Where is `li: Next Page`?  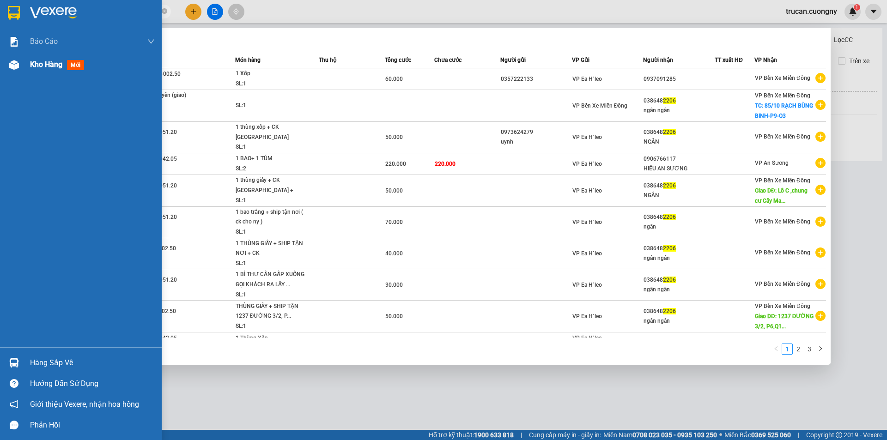 li: Next Page is located at coordinates (820, 349).